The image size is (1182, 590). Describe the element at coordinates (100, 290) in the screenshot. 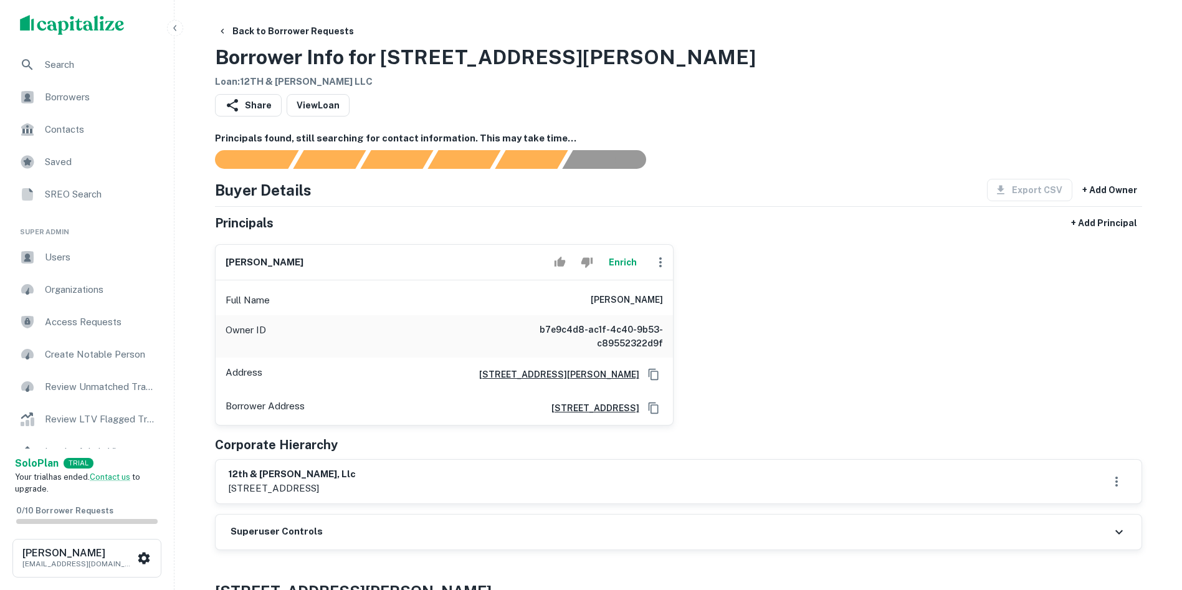

I see `span: Organizations` at that location.